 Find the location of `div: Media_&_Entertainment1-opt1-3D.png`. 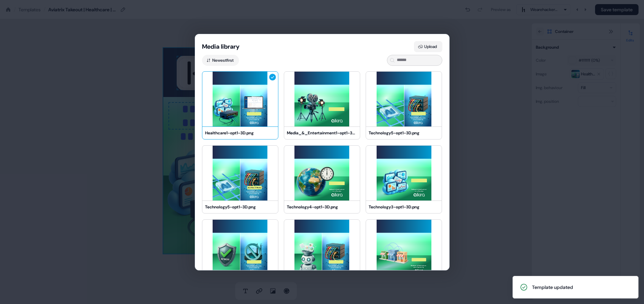

div: Media_&_Entertainment1-opt1-3D.png is located at coordinates (322, 133).